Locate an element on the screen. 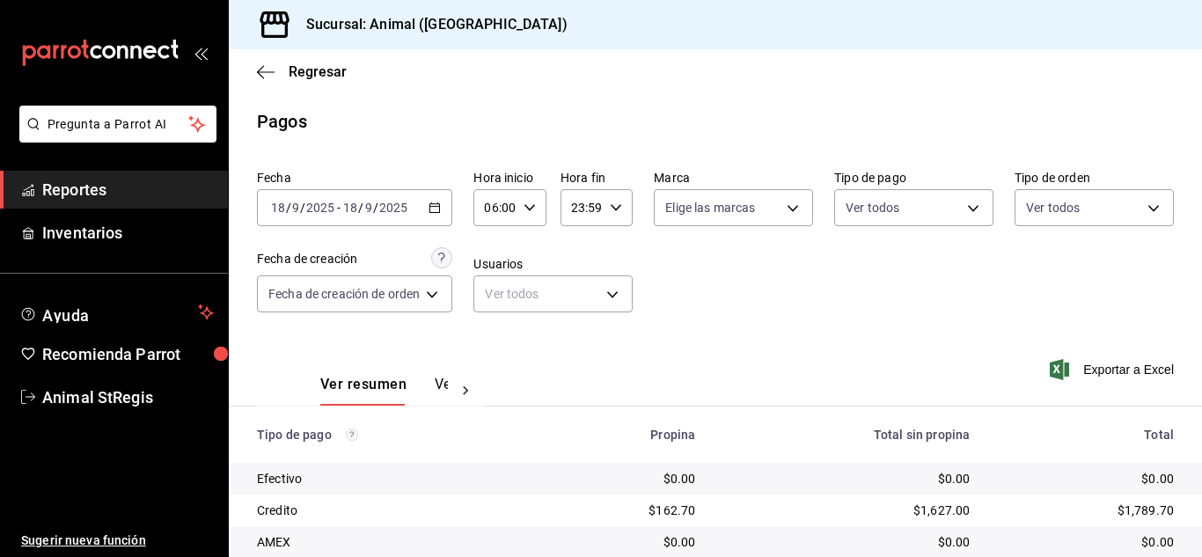  label: Marca is located at coordinates (733, 178).